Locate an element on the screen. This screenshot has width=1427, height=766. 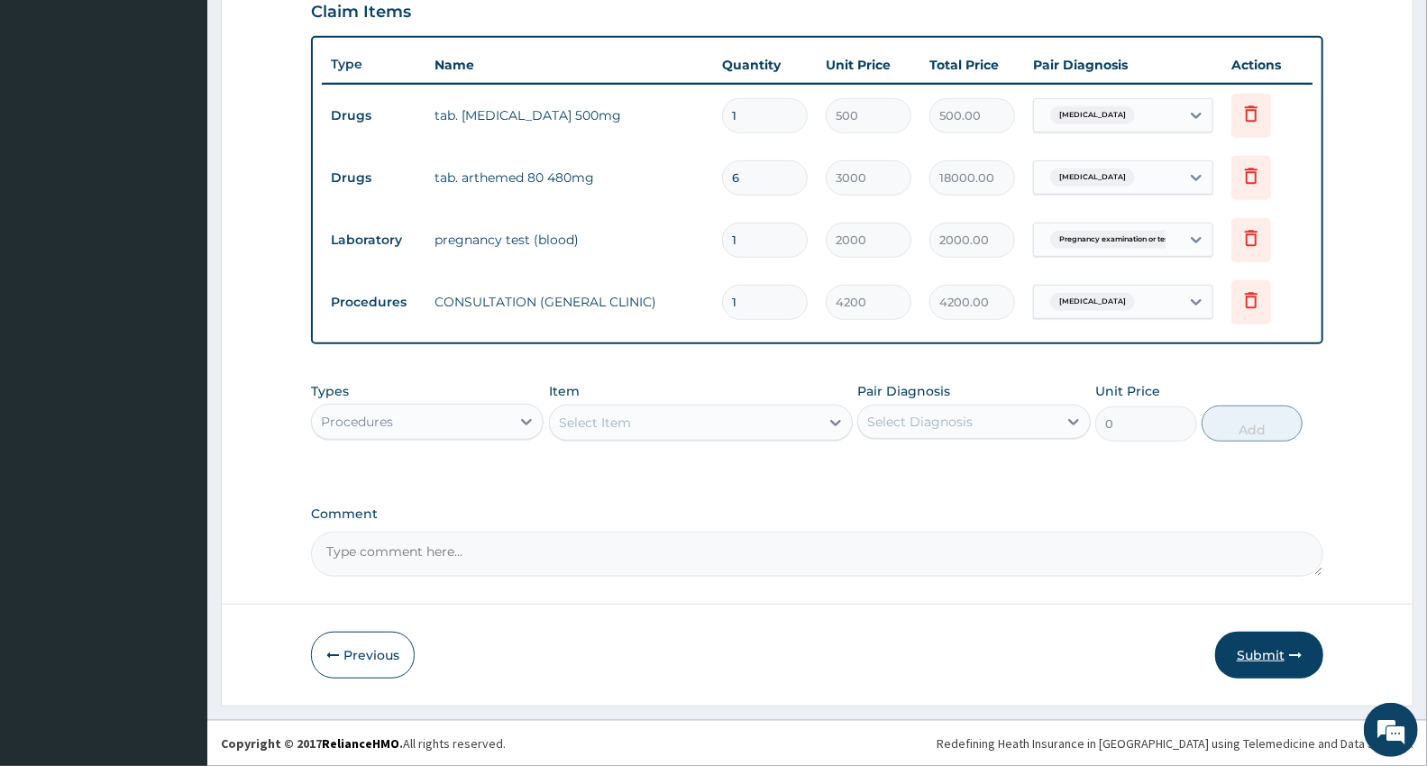
strong: Copyright © 2017 . is located at coordinates (312, 744).